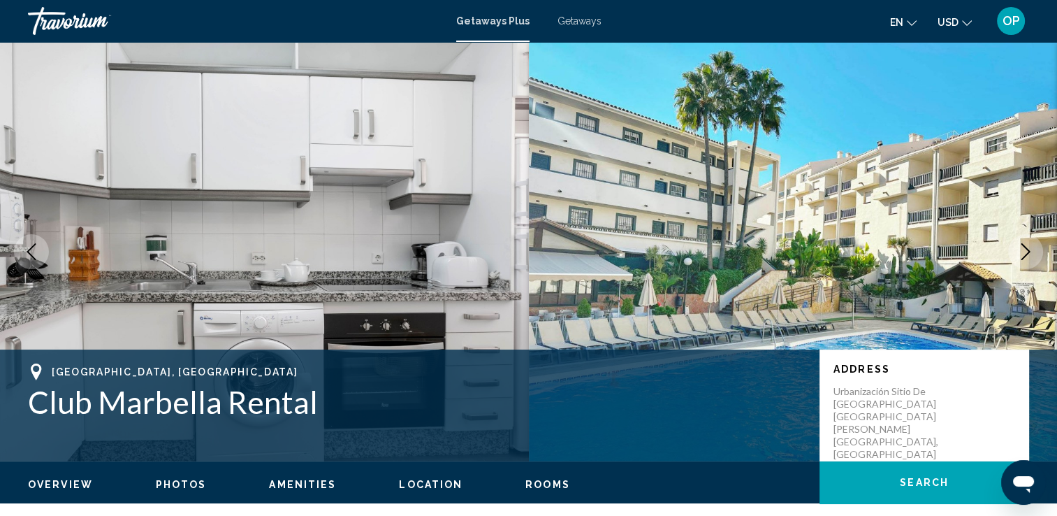  I want to click on button: Next image, so click(1026, 252).